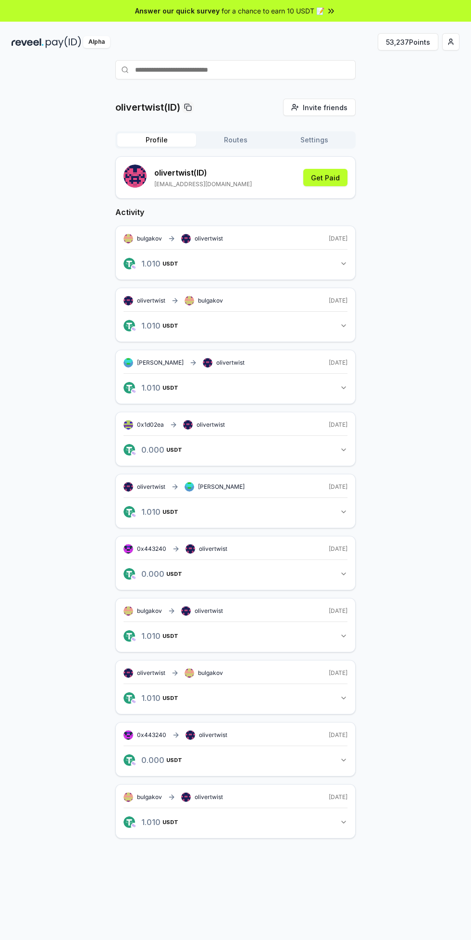  What do you see at coordinates (27, 42) in the screenshot?
I see `img: reveel_dark` at bounding box center [27, 42].